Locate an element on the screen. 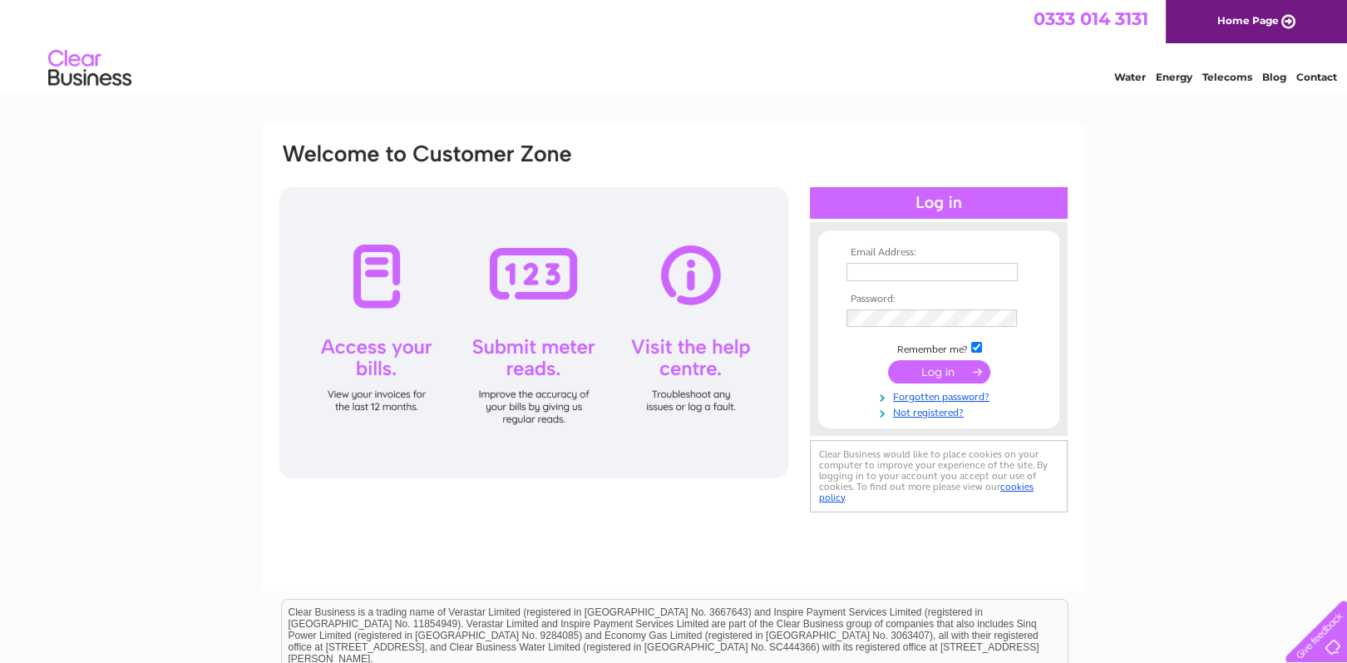  a: Telecoms is located at coordinates (1227, 76).